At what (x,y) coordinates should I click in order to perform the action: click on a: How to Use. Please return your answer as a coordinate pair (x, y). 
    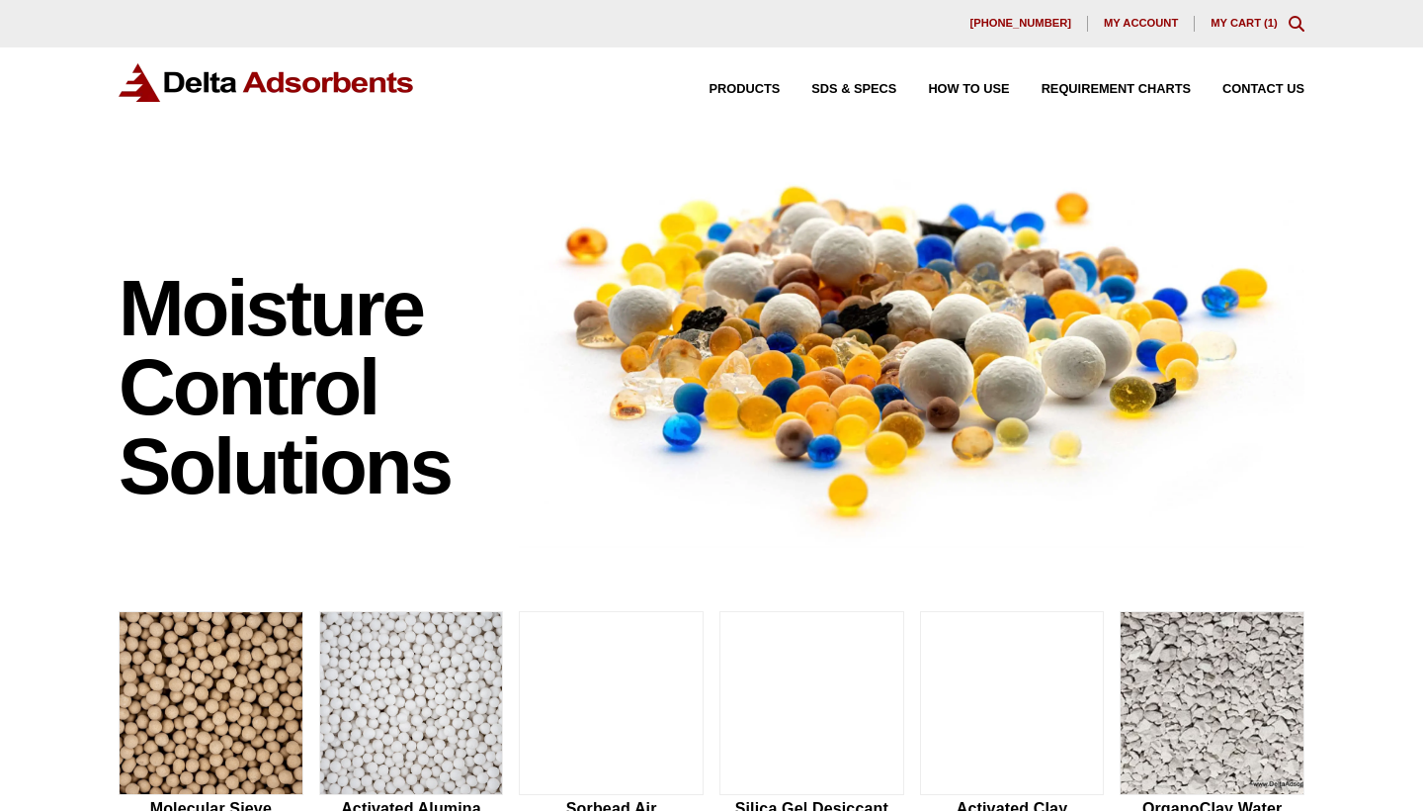
    Looking at the image, I should click on (953, 89).